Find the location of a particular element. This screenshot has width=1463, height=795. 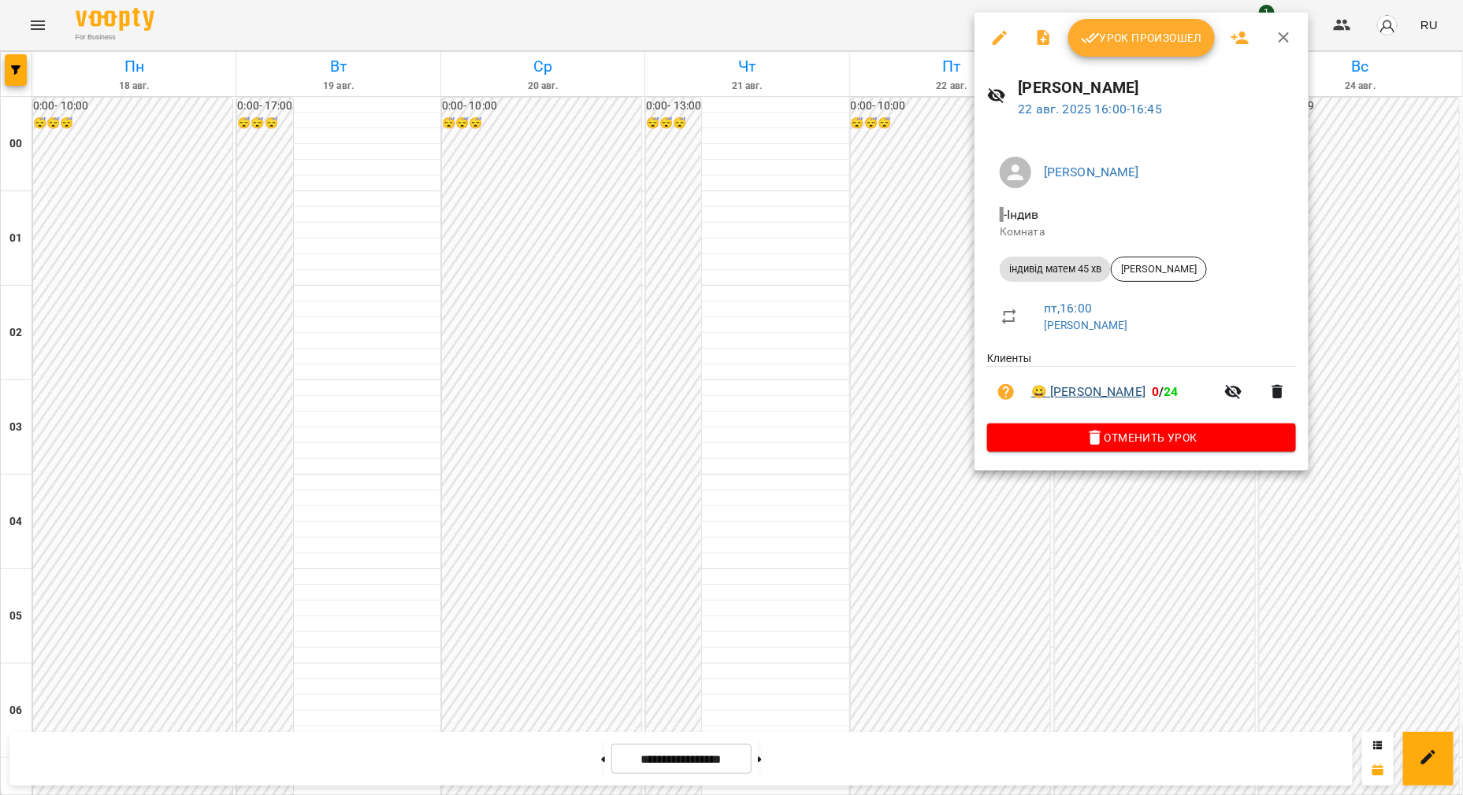

button: Визит пока не оплачен. Добавить оплату? is located at coordinates (1006, 392).